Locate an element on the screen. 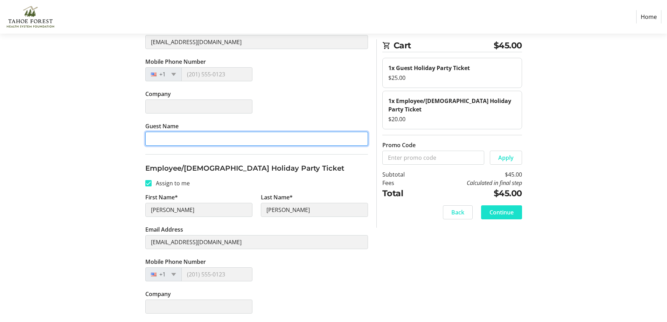 This screenshot has width=667, height=322. span: Apply is located at coordinates (506, 158).